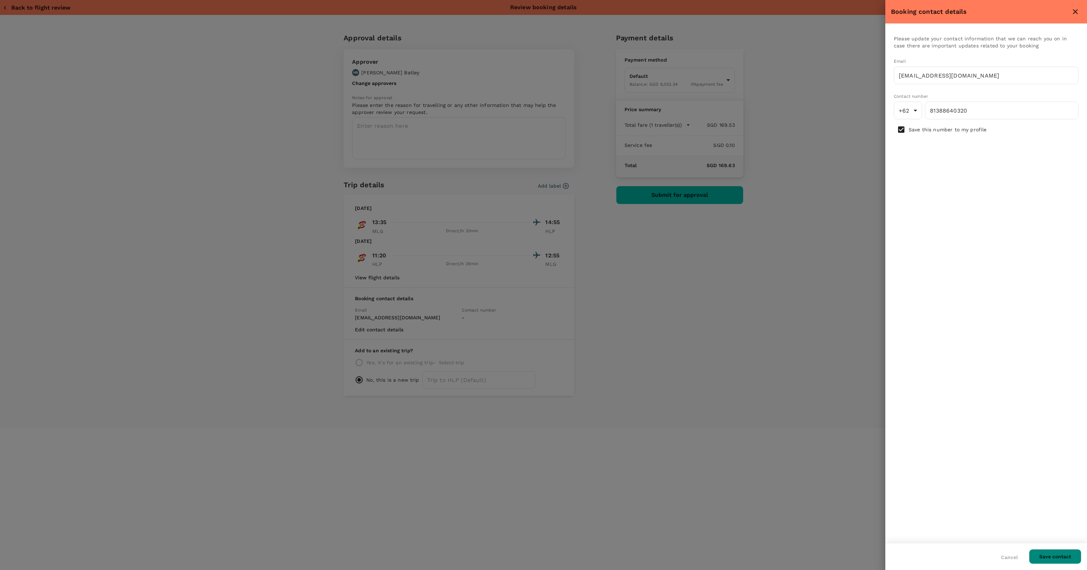 This screenshot has height=570, width=1087. What do you see at coordinates (1009, 557) in the screenshot?
I see `button: Cancel` at bounding box center [1009, 557].